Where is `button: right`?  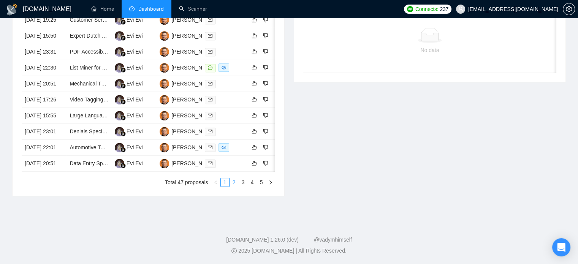 button: right is located at coordinates (271, 182).